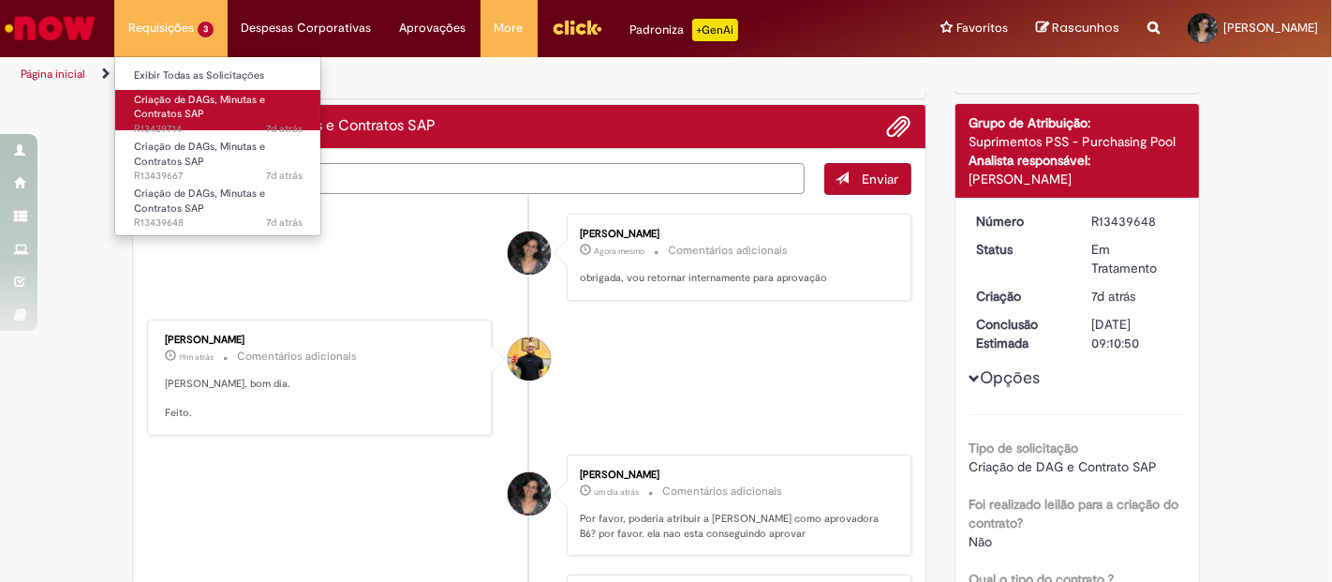  I want to click on div: 22/08/2025 12:05:34, so click(1135, 296).